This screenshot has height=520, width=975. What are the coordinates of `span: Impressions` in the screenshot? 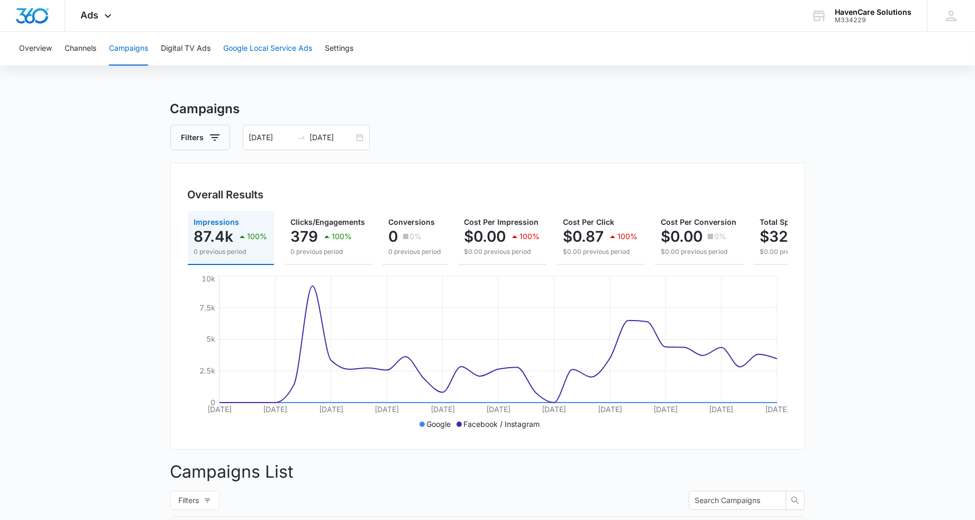 It's located at (217, 222).